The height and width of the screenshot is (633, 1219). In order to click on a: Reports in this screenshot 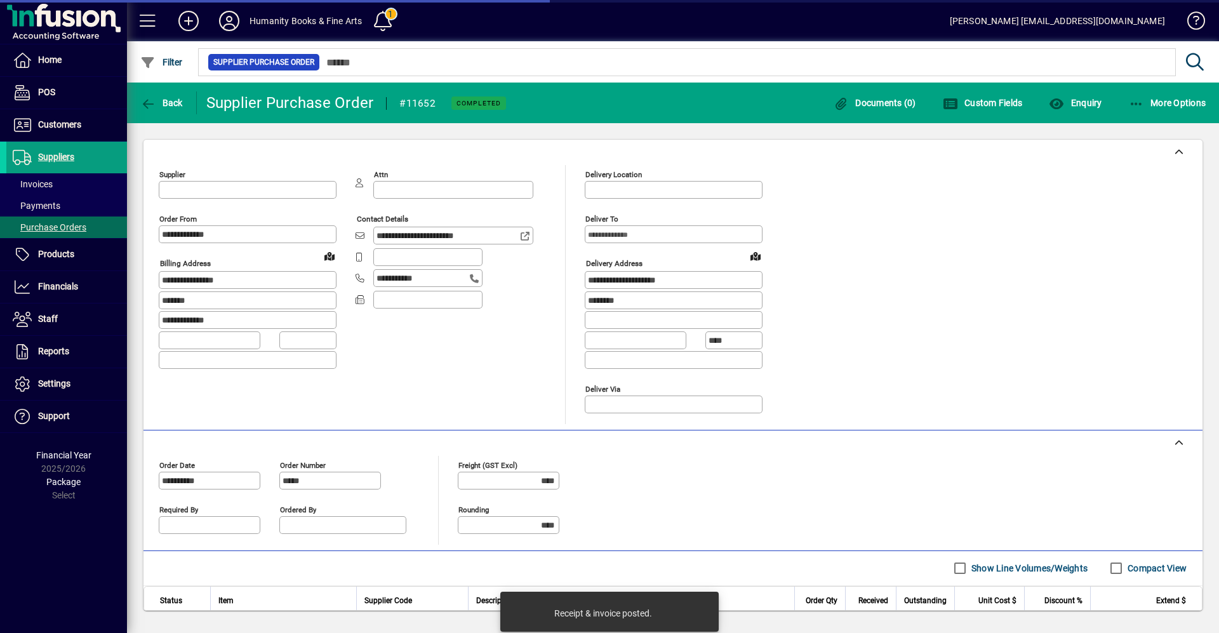, I will do `click(67, 352)`.